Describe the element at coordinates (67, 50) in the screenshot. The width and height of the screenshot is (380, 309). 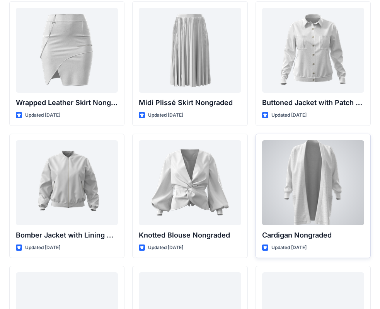
I see `a: Wrapped Leather Skirt Nongraded` at that location.